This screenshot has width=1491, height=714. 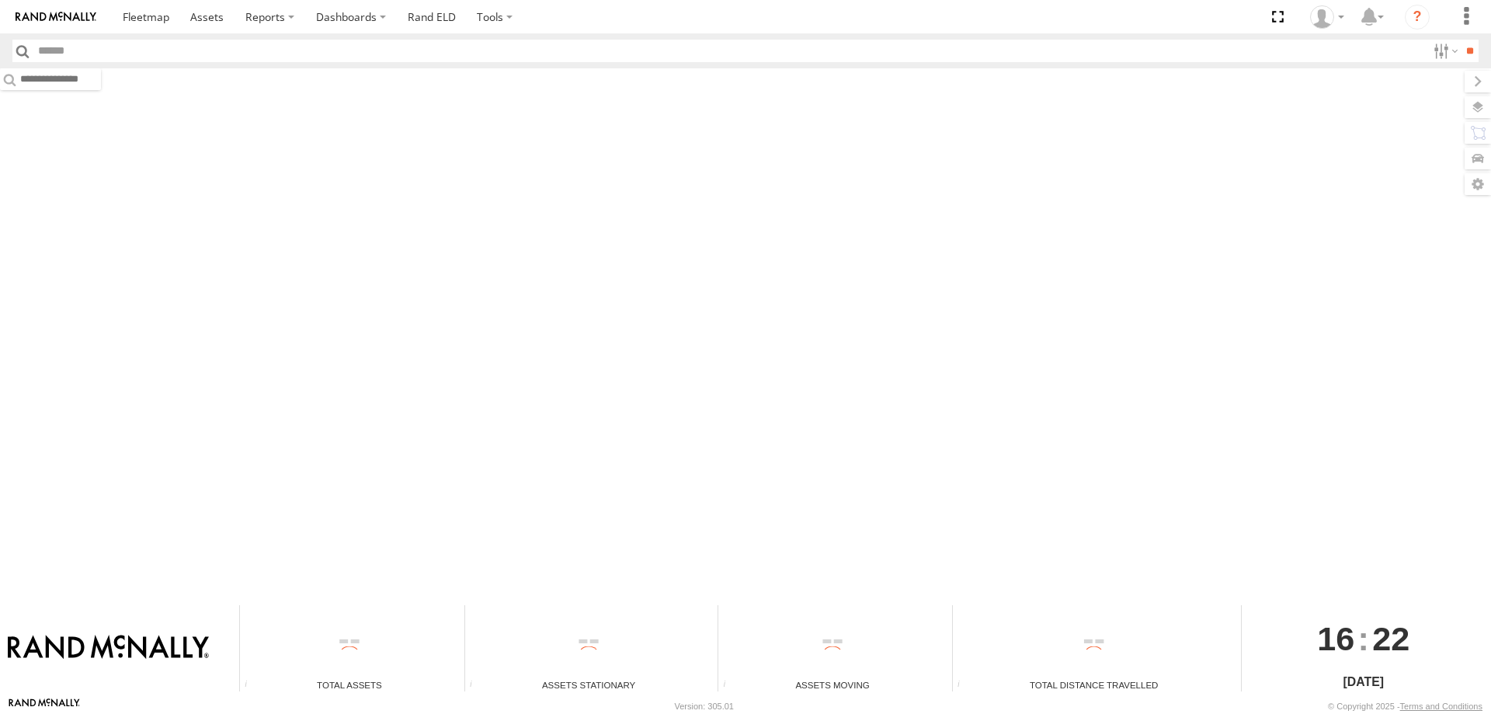 I want to click on div: Total Distance Travelled, so click(x=1094, y=684).